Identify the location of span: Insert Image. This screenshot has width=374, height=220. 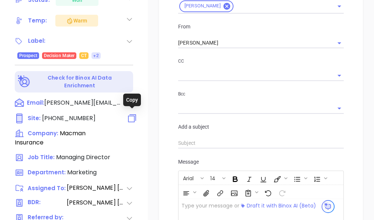
(233, 192).